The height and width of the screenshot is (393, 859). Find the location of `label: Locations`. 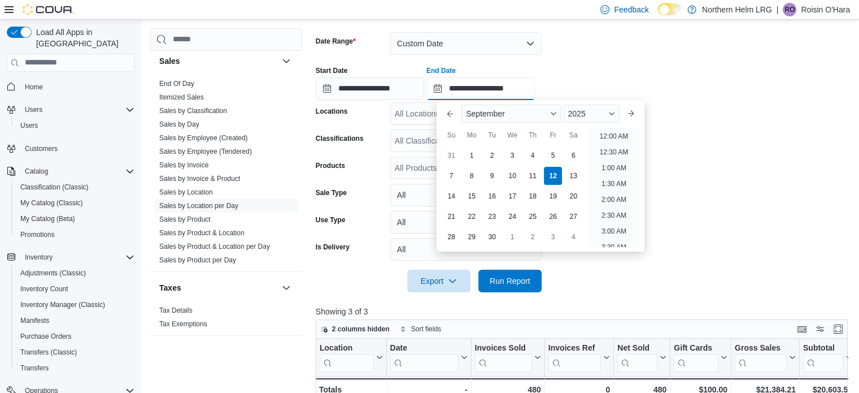

label: Locations is located at coordinates (332, 111).